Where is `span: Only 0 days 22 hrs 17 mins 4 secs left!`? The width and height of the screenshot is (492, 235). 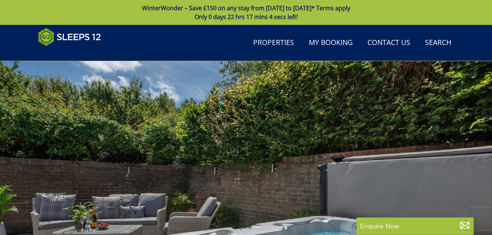
span: Only 0 days 22 hrs 17 mins 4 secs left! is located at coordinates (246, 17).